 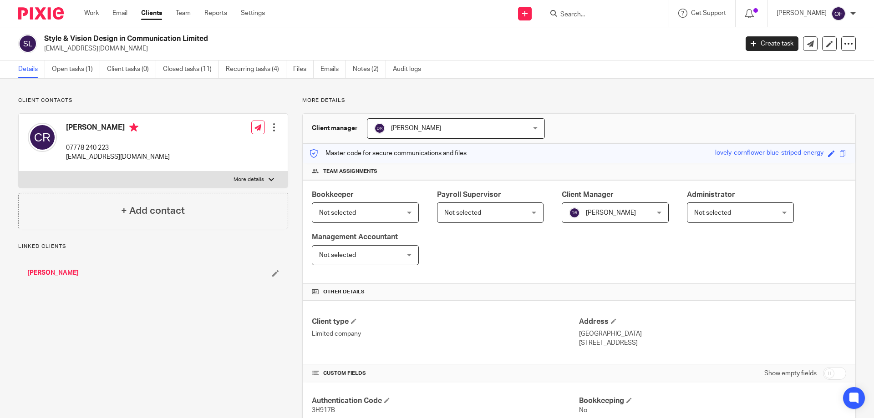 What do you see at coordinates (445, 401) in the screenshot?
I see `h4: Authentication Code` at bounding box center [445, 401].